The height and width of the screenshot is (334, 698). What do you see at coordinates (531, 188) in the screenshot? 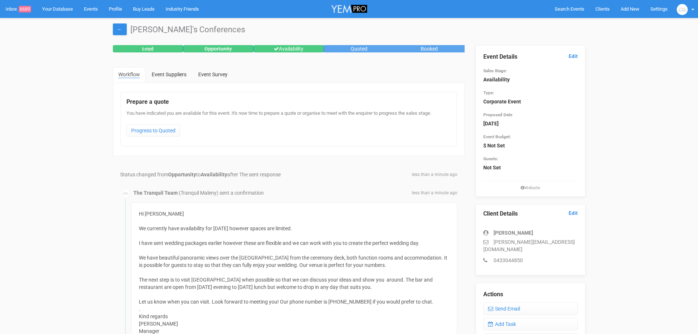
I see `small: Website` at bounding box center [531, 188].